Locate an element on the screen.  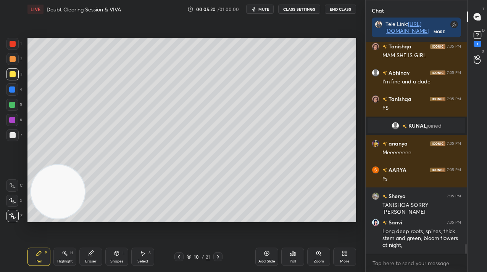
div: Eraser is located at coordinates (91, 262).